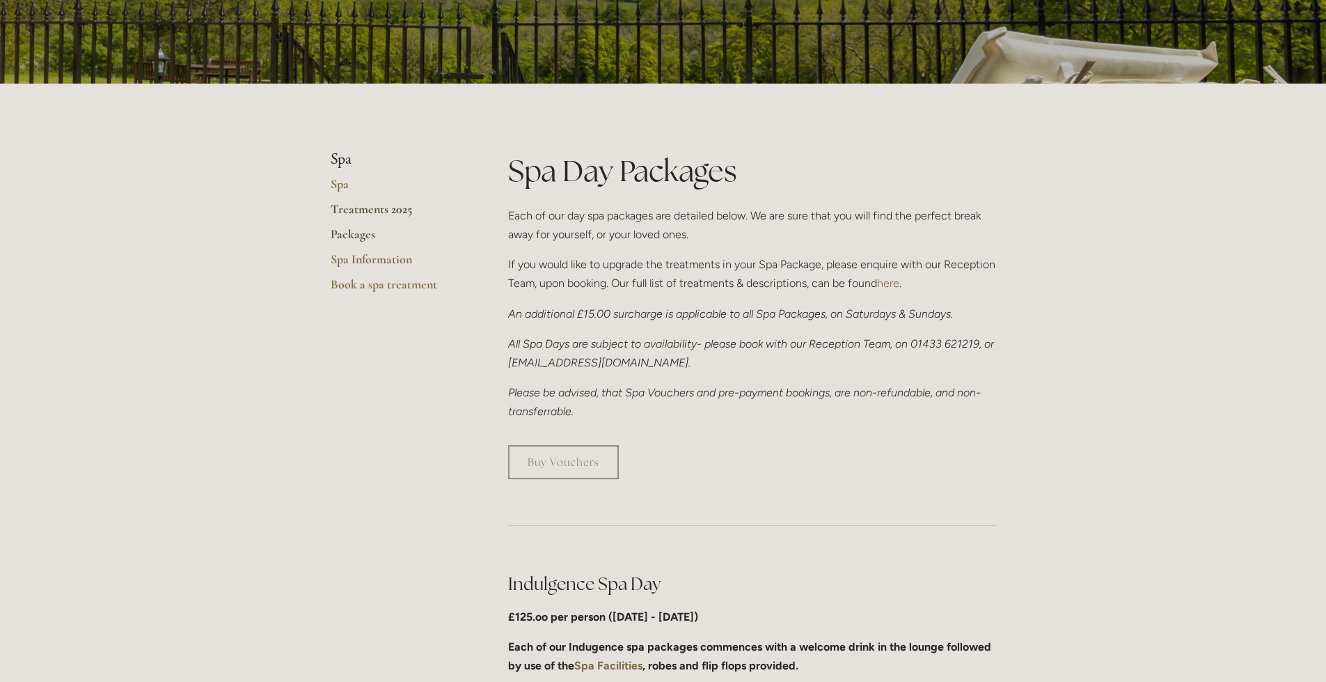 The width and height of the screenshot is (1326, 682). What do you see at coordinates (744, 402) in the screenshot?
I see `em: Please be advised, that Spa Vouchers and pre-payment bookings, are non-refundable, and non-transf...` at bounding box center [744, 402].